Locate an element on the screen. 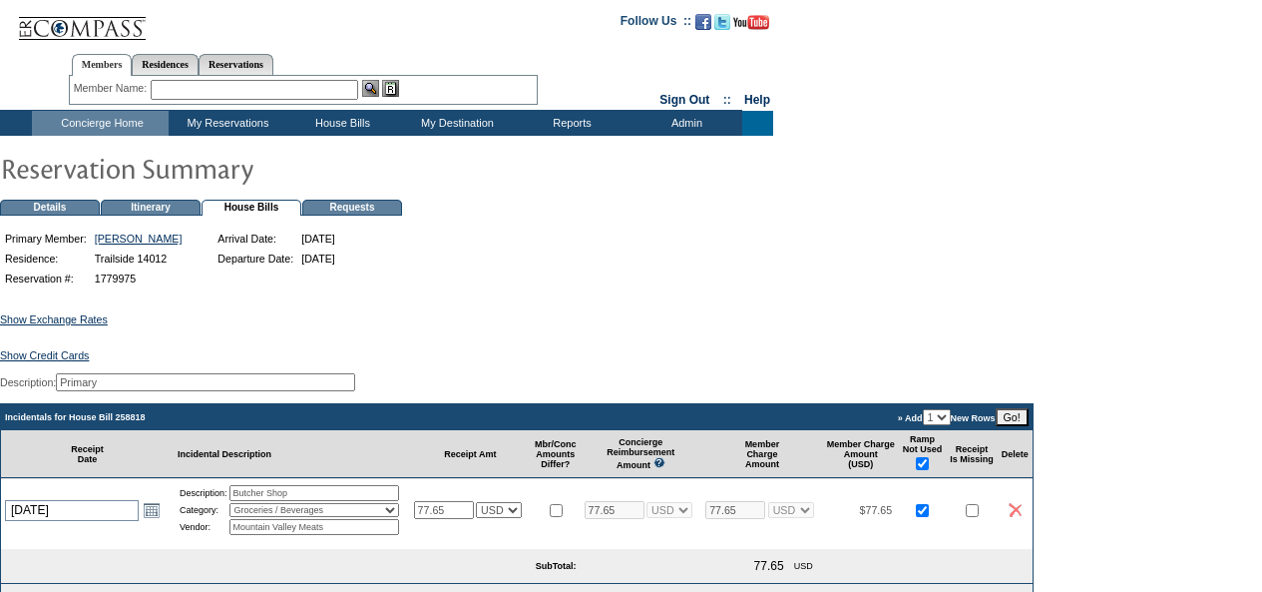 This screenshot has height=592, width=1262. td: USD is located at coordinates (803, 566).